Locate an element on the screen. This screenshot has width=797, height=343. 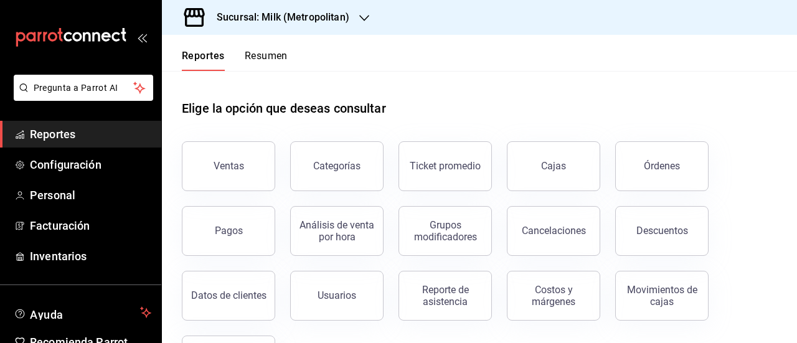
div: navigation tabs is located at coordinates (235, 60).